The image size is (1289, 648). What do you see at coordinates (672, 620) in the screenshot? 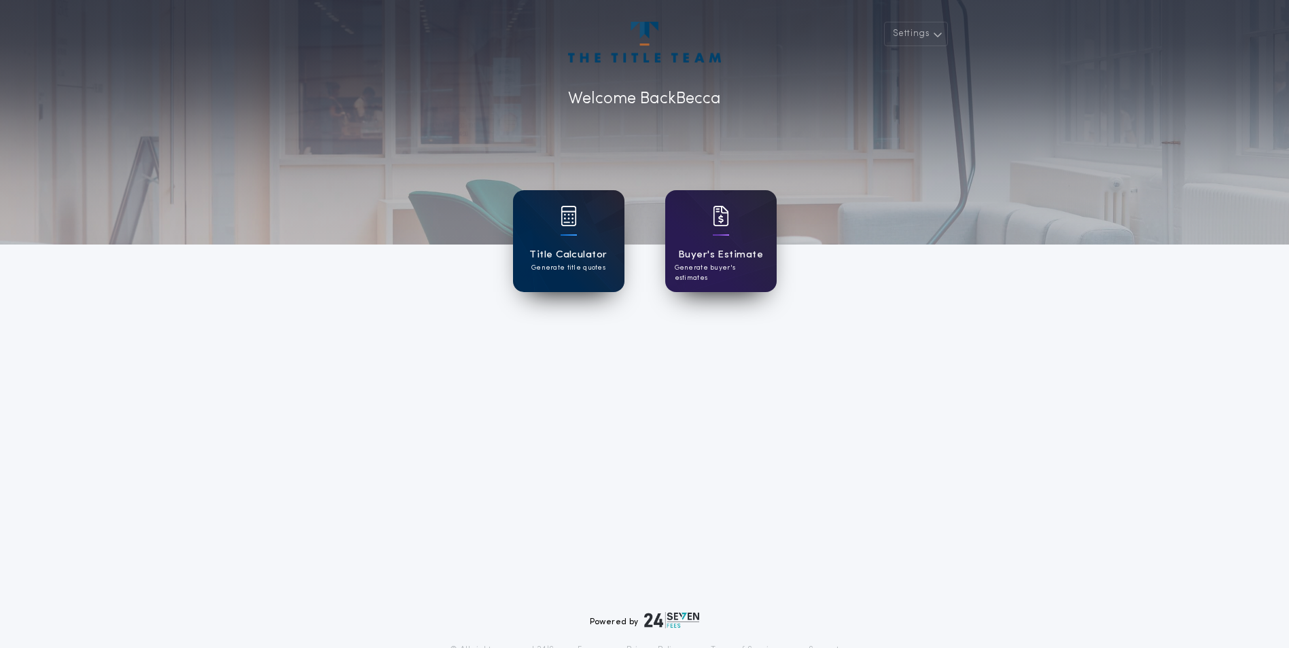
I see `img: logo` at bounding box center [672, 620].